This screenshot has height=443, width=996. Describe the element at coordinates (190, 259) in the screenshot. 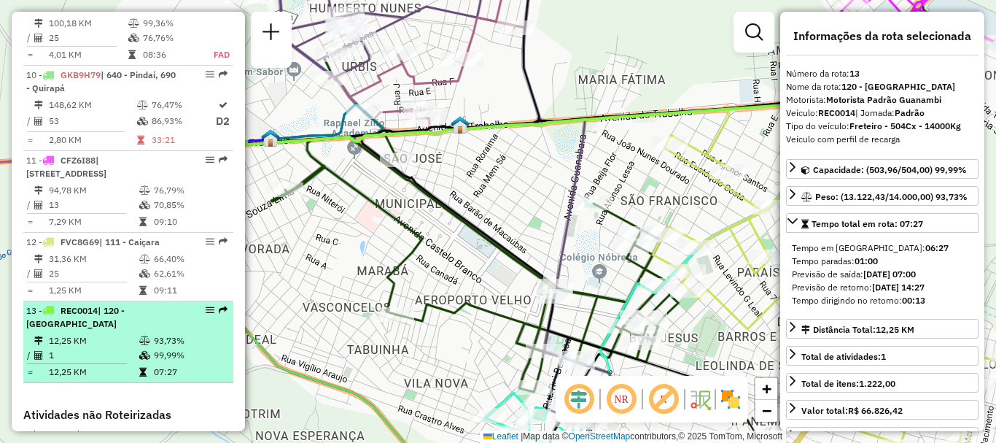

I see `td: 66,40%` at that location.